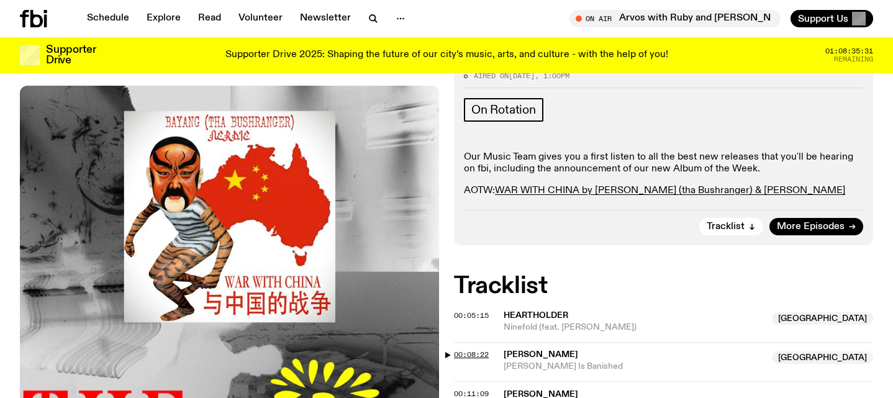 Image resolution: width=893 pixels, height=398 pixels. Describe the element at coordinates (552, 76) in the screenshot. I see `span: , 1:00pm` at that location.